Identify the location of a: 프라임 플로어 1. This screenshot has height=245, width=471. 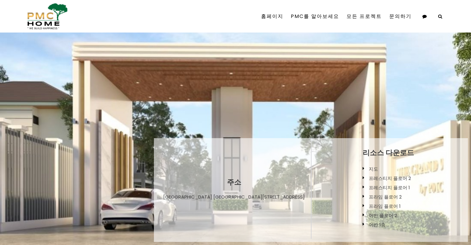
(385, 206).